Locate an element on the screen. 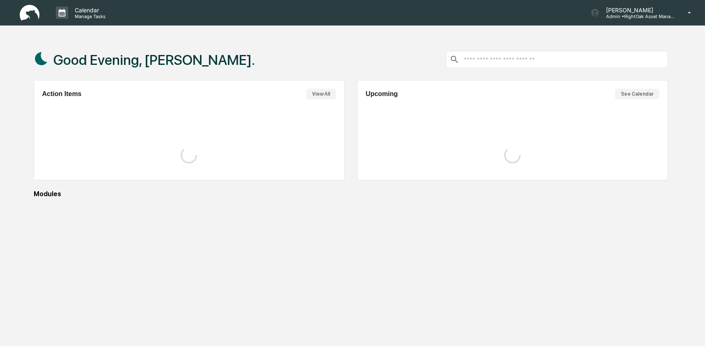  button: See Calendar is located at coordinates (637, 94).